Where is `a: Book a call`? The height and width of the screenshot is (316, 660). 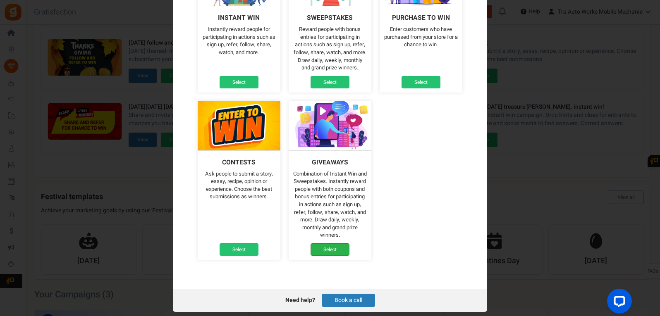
a: Book a call is located at coordinates (348, 301).